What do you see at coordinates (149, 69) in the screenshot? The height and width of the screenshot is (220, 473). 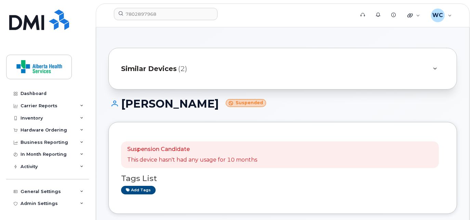 I see `span: Similar Devices` at bounding box center [149, 69].